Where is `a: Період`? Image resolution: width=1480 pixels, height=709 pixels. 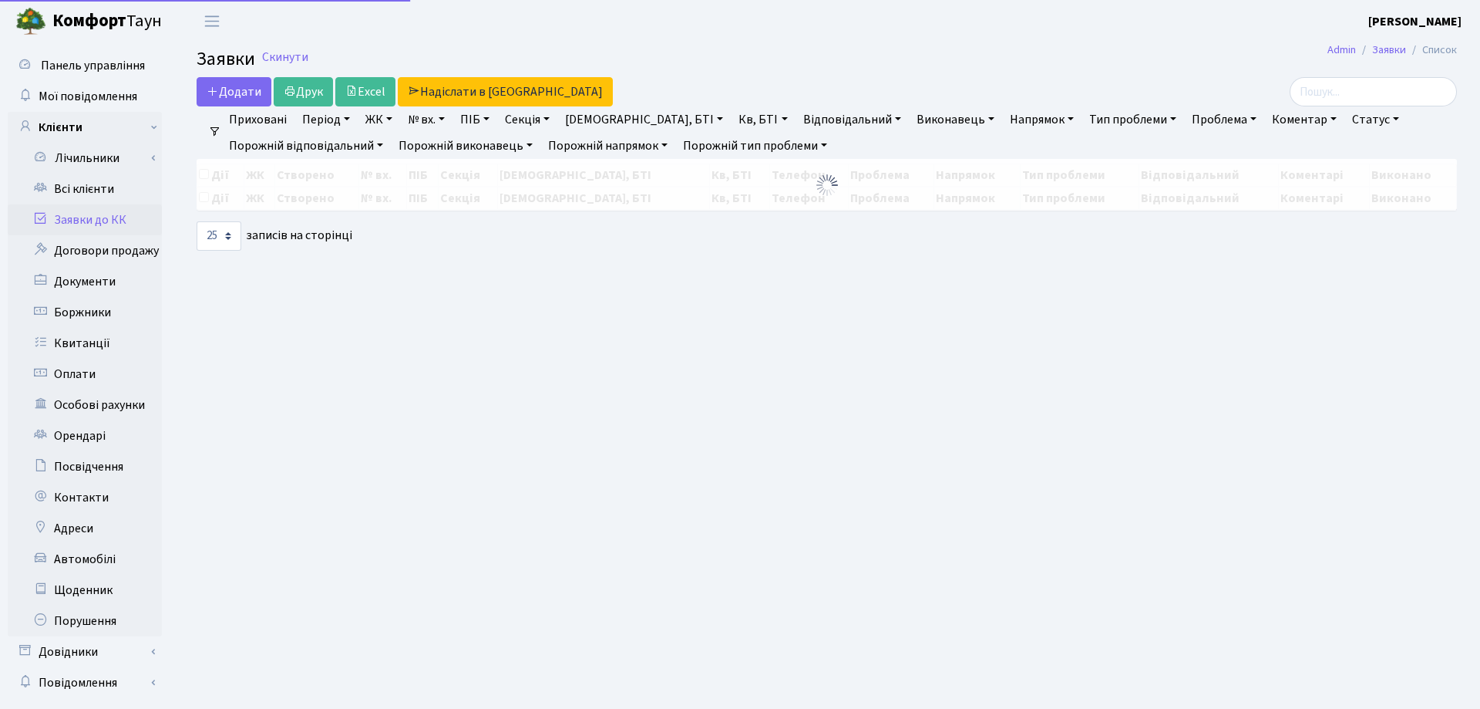
a: Період is located at coordinates (326, 120).